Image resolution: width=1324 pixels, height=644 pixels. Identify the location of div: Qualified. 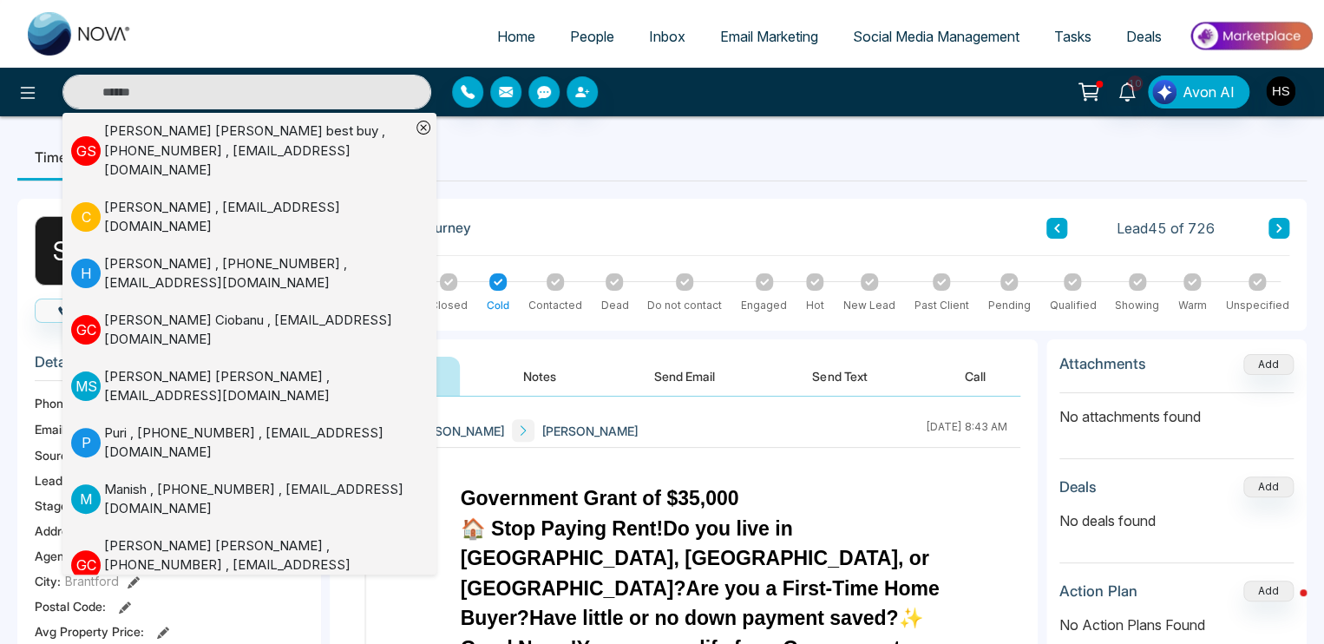
(1073, 305).